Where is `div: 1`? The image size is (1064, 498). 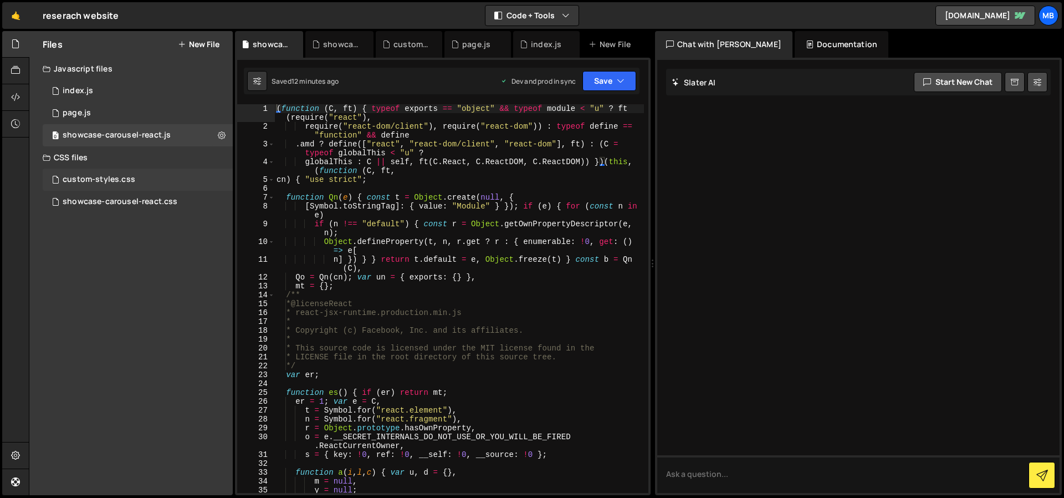
div: 1 is located at coordinates (256, 113).